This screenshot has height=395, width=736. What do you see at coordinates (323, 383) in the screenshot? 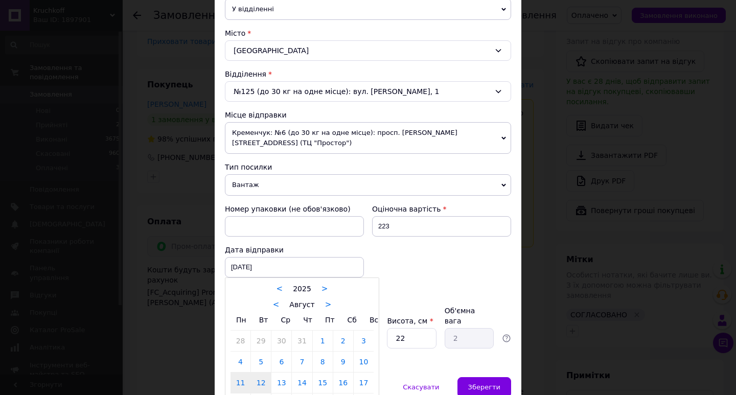
I see `a: 15` at bounding box center [323, 383].